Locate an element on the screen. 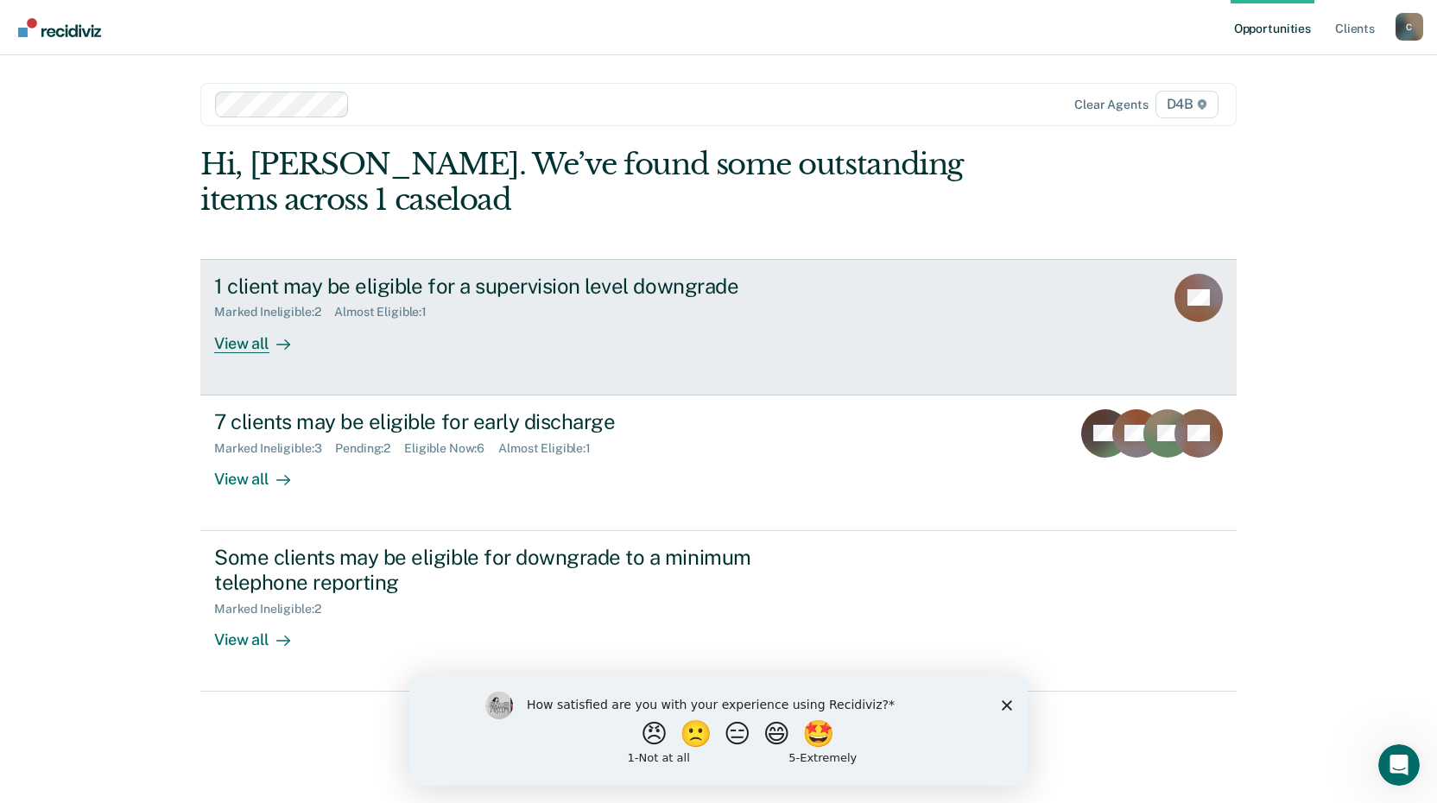 The image size is (1437, 803). div: How satisfied are you with your experience using Recidiviz? is located at coordinates (317, 30).